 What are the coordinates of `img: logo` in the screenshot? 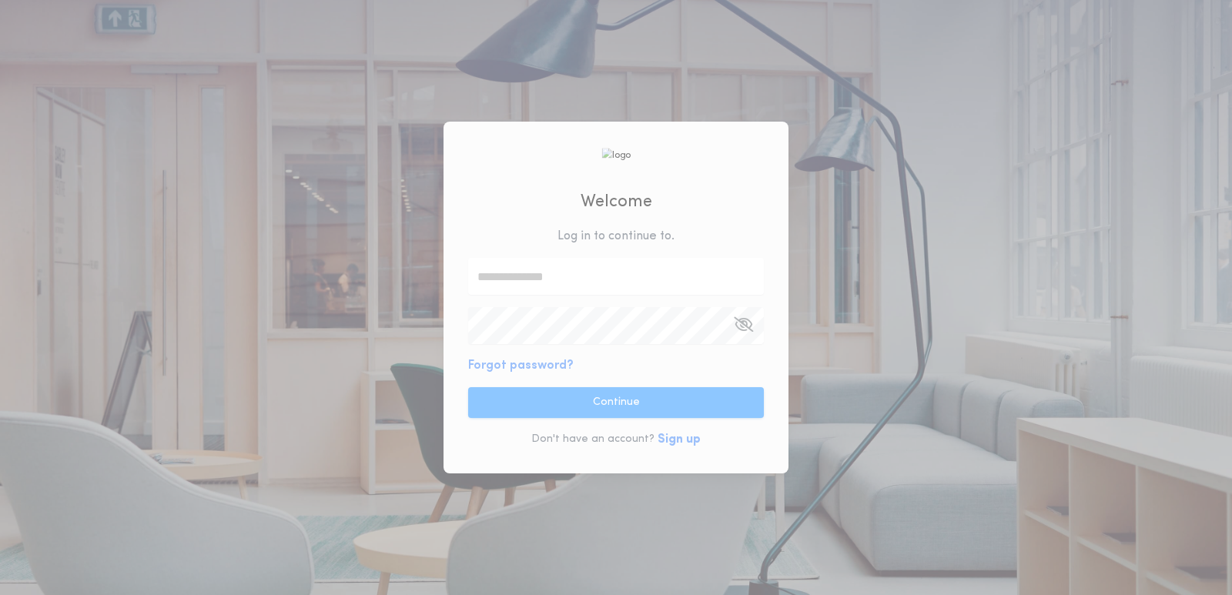 It's located at (616, 155).